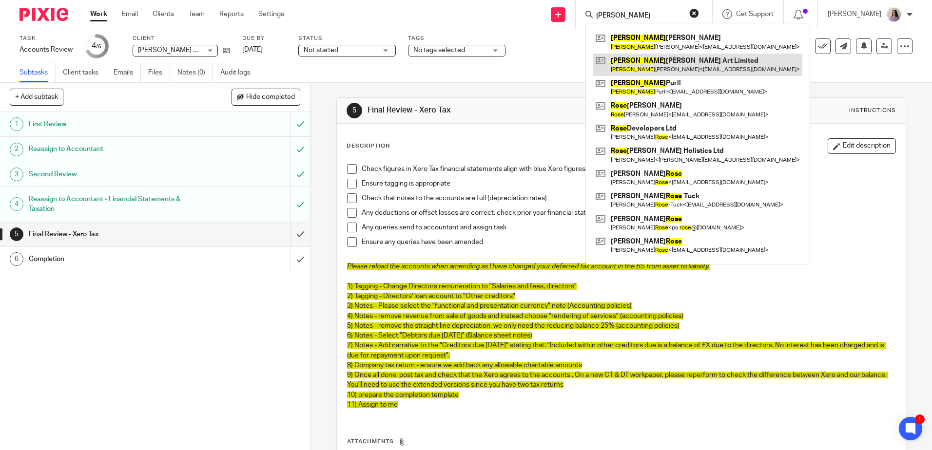  I want to click on h1: Completion, so click(113, 259).